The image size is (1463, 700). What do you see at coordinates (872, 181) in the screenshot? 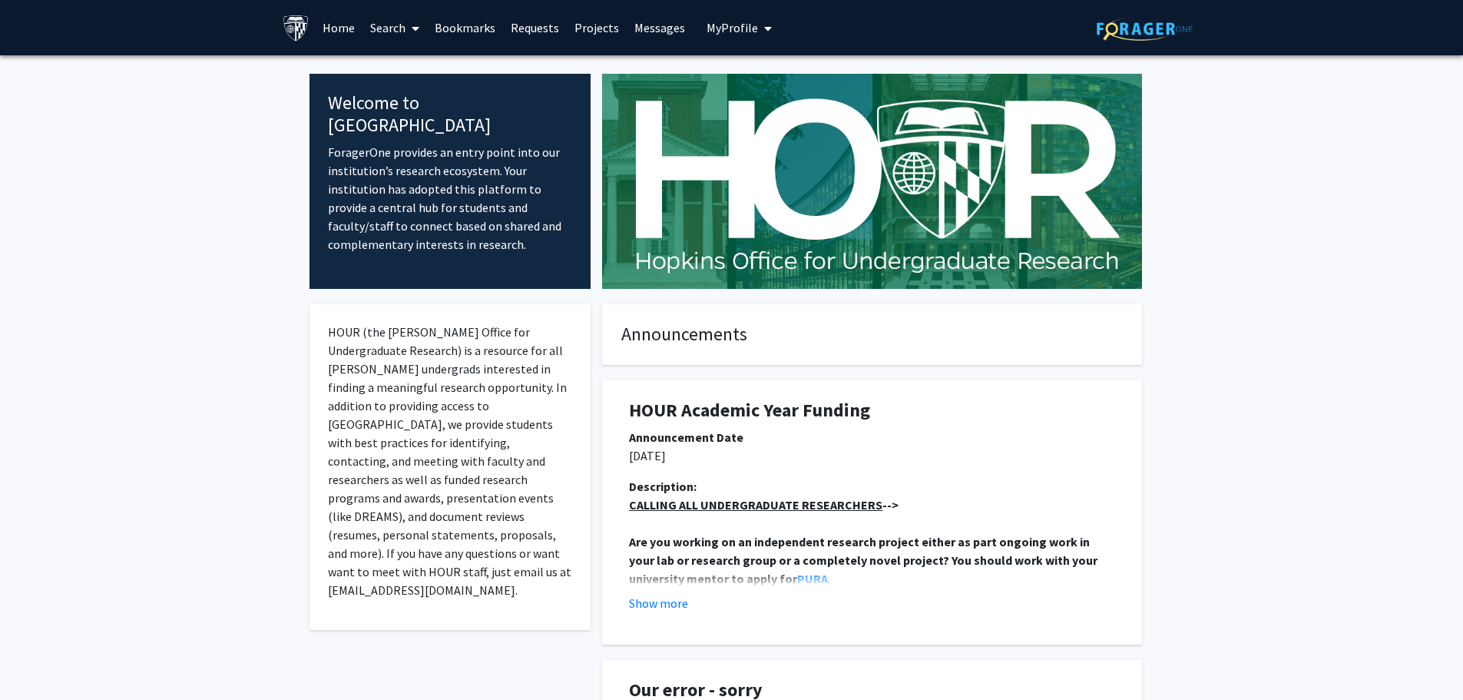
I see `img: Cover Image` at bounding box center [872, 181].